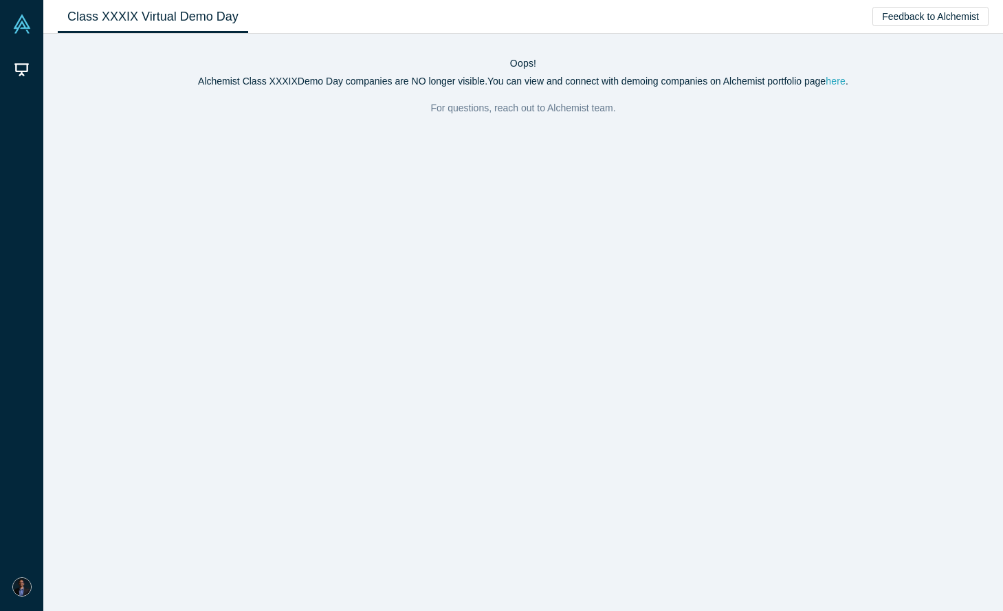 The width and height of the screenshot is (1003, 611). What do you see at coordinates (835, 81) in the screenshot?
I see `a: here` at bounding box center [835, 81].